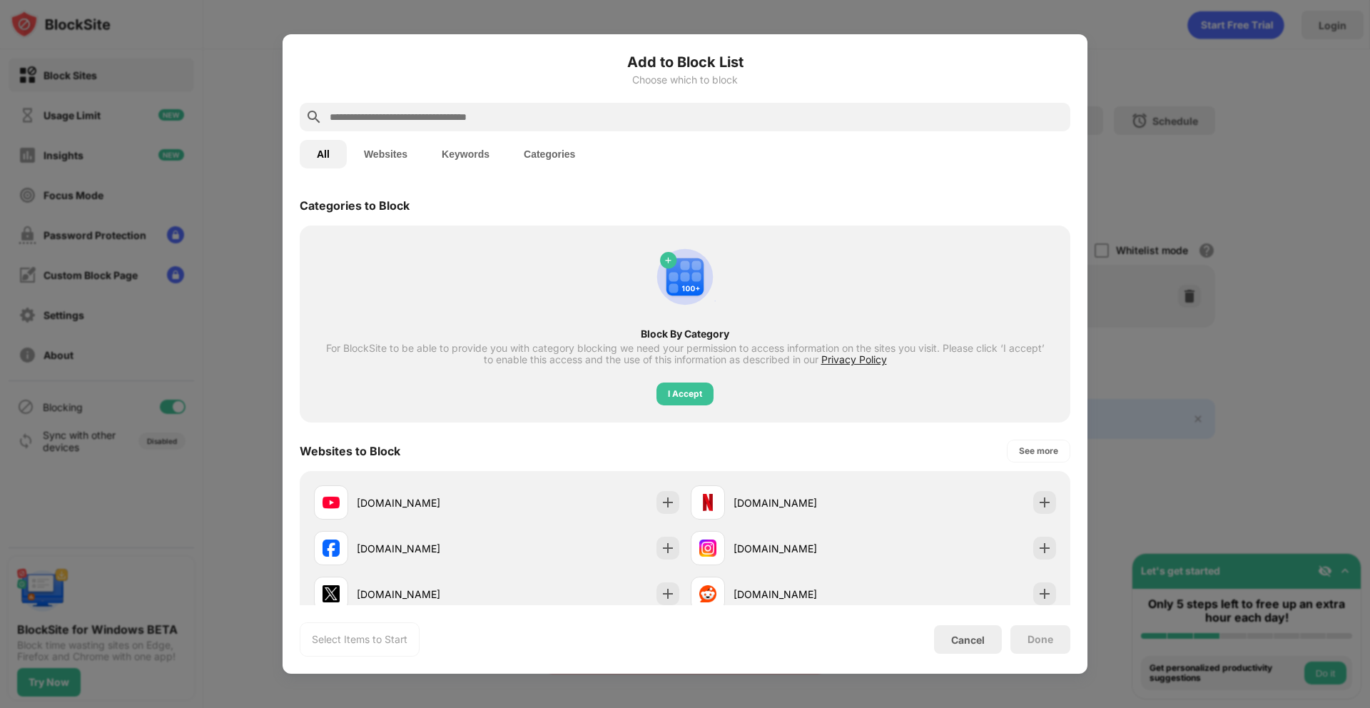 The width and height of the screenshot is (1370, 708). Describe the element at coordinates (355, 206) in the screenshot. I see `div: Categories to Block` at that location.